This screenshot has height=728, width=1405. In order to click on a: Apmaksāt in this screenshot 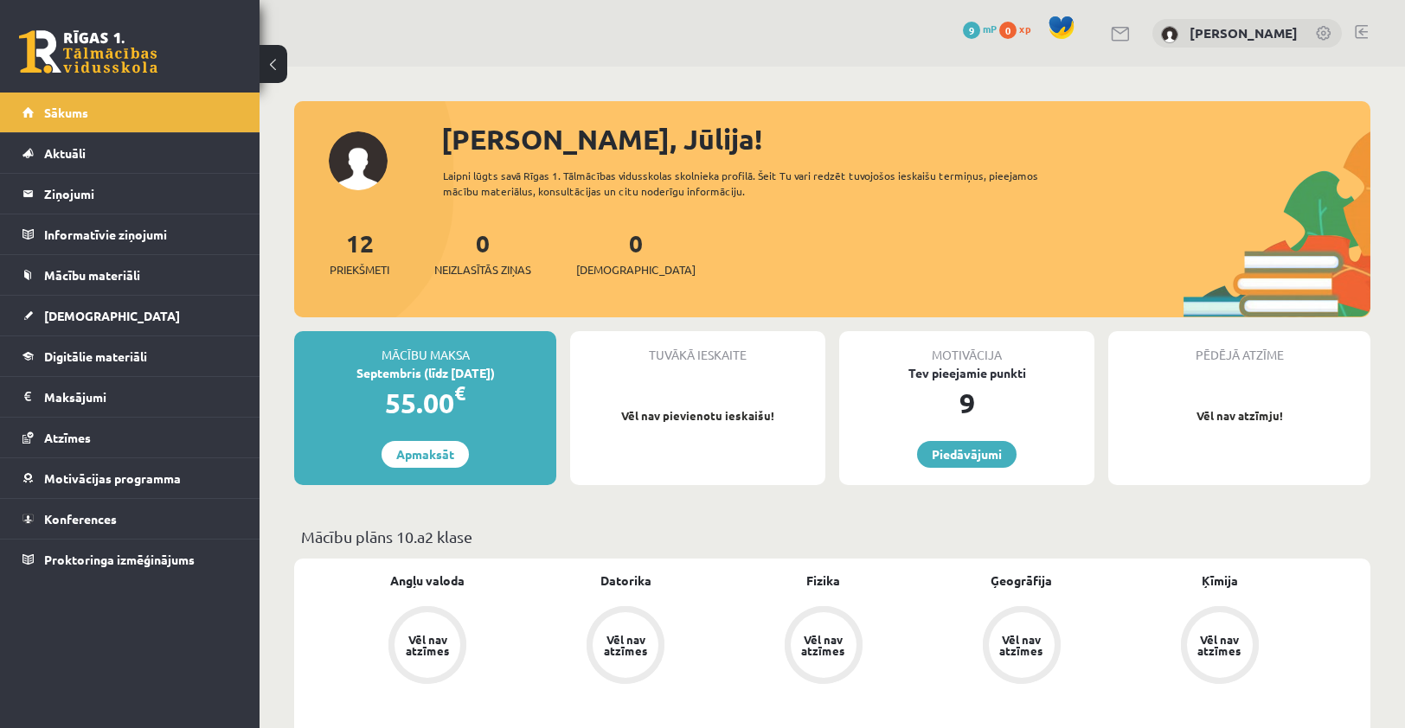, I will do `click(425, 454)`.